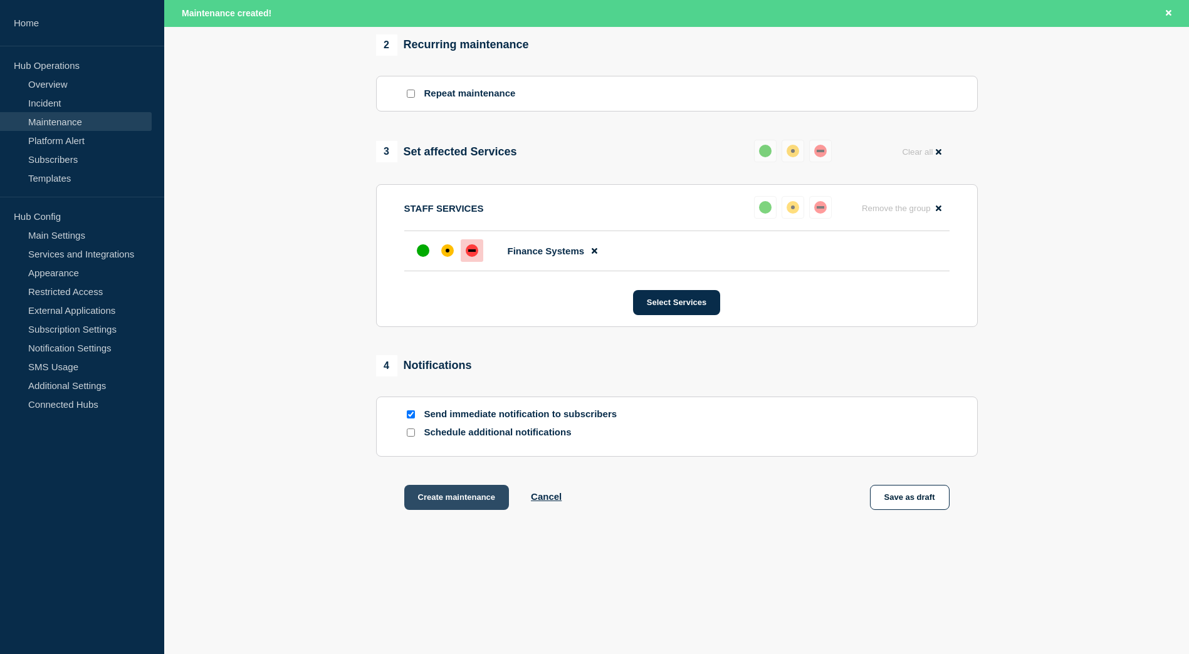 Image resolution: width=1189 pixels, height=654 pixels. Describe the element at coordinates (902, 208) in the screenshot. I see `button: Remove the group` at that location.